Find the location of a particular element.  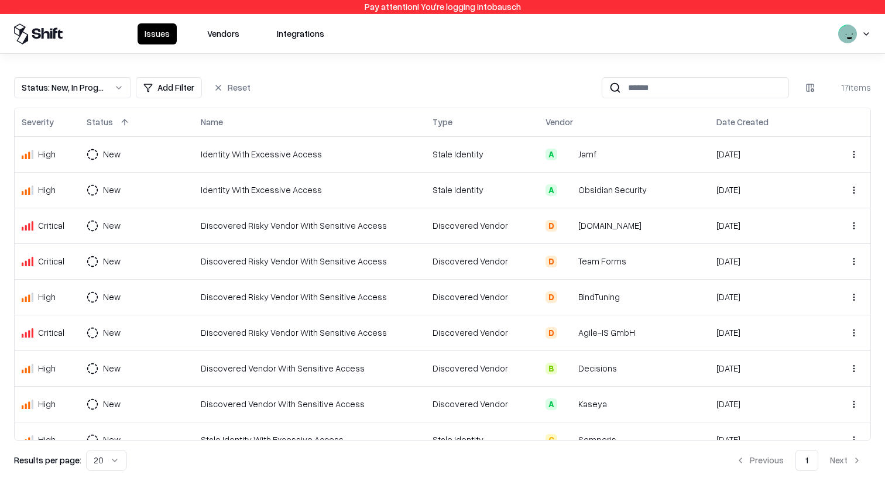

div: Stale Identity With Excessive Access is located at coordinates (310, 439).